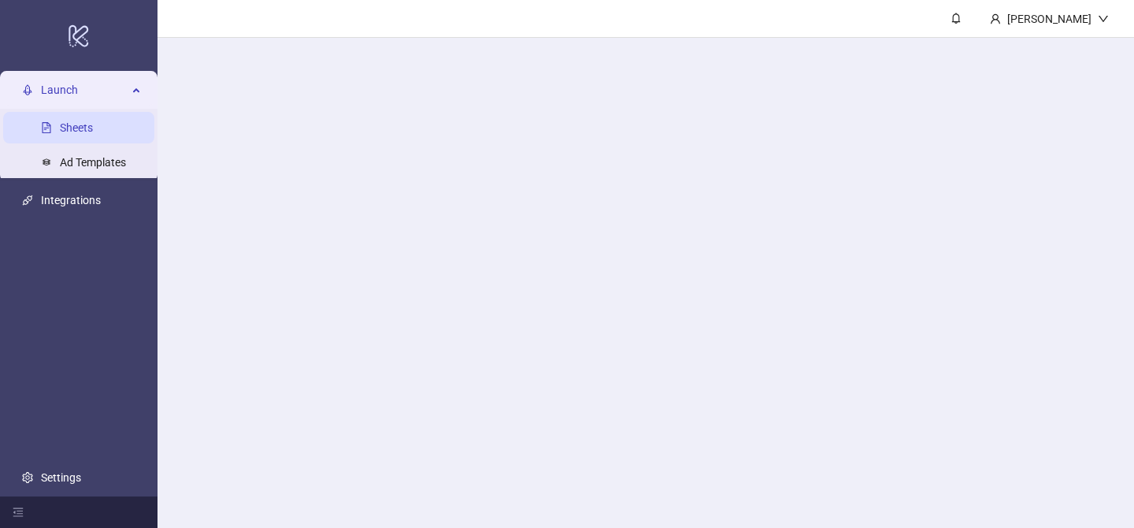  I want to click on span: user, so click(995, 19).